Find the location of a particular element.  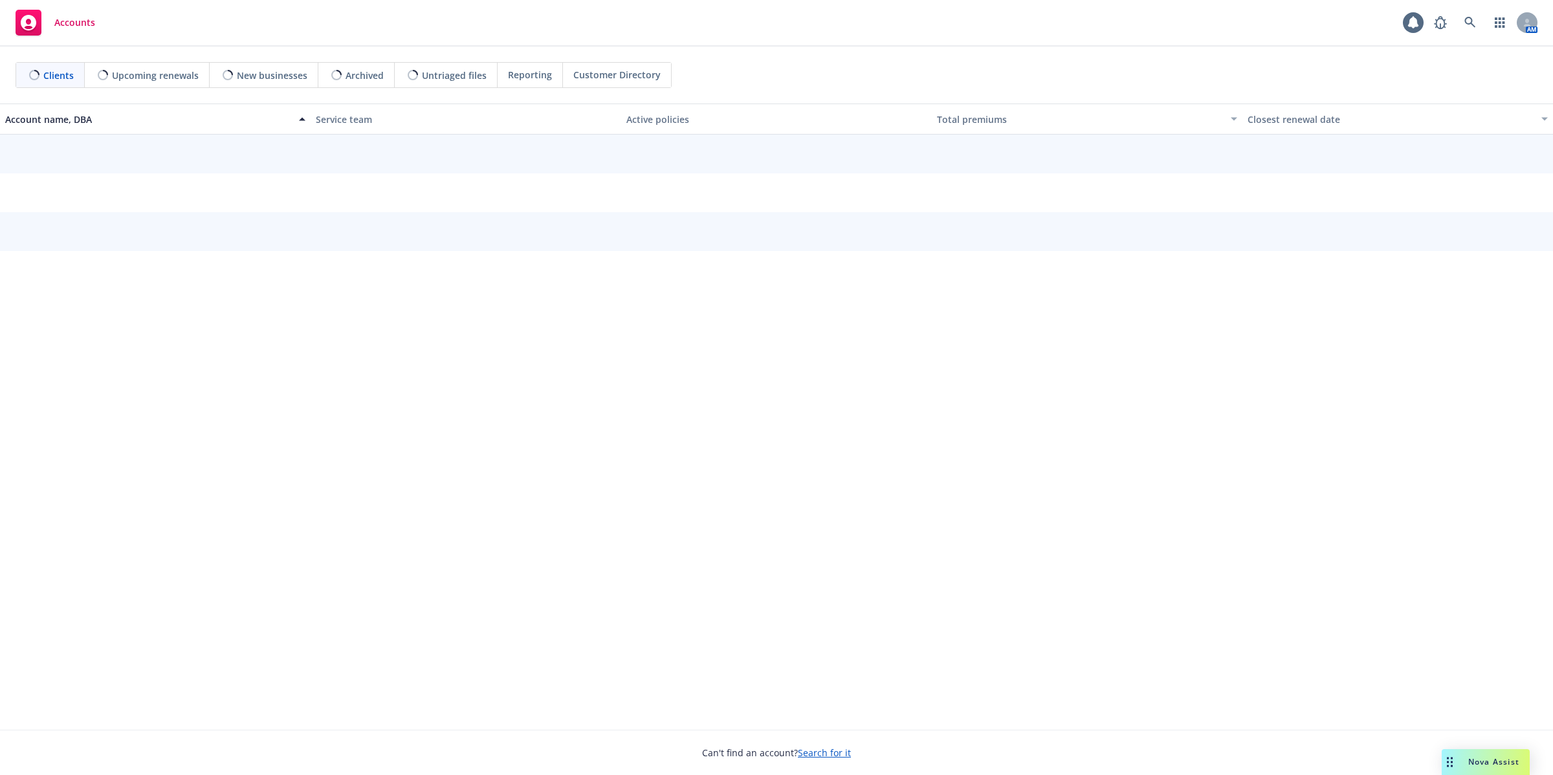

span: Reporting is located at coordinates (530, 74).